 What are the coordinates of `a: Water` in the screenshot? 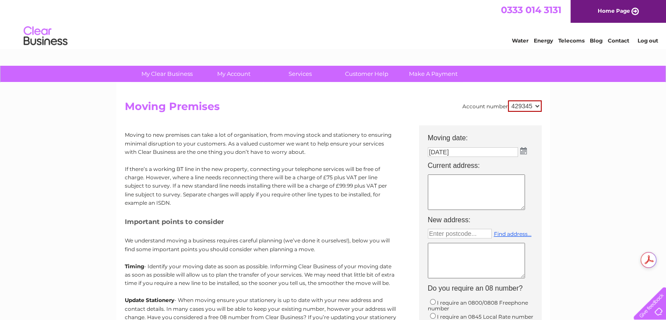 It's located at (520, 40).